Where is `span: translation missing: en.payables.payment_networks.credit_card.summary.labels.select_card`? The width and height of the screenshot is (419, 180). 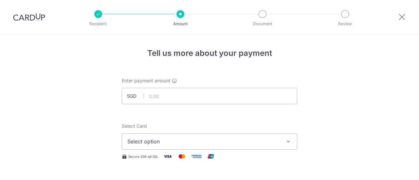
span: translation missing: en.payables.payment_networks.credit_card.summary.labels.select_card is located at coordinates (134, 126).